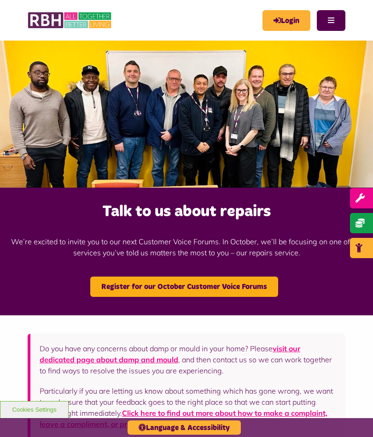  Describe the element at coordinates (170, 354) in the screenshot. I see `a: visit our dedicated page about damp and mould` at that location.